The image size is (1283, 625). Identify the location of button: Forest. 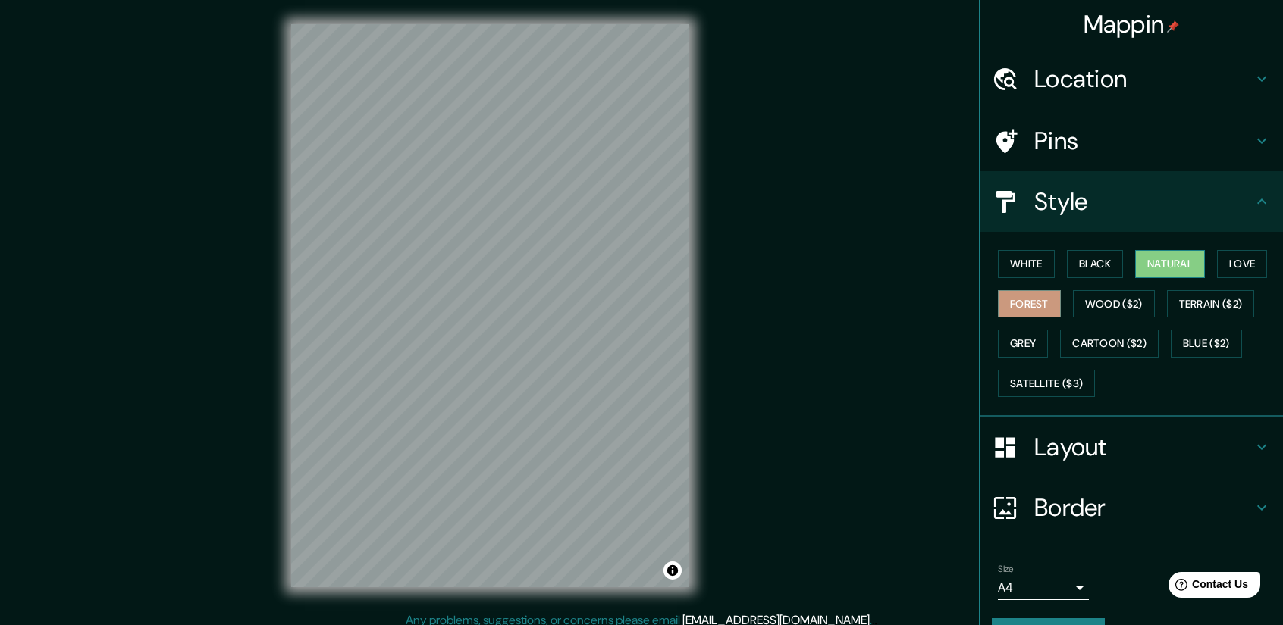
(1029, 304).